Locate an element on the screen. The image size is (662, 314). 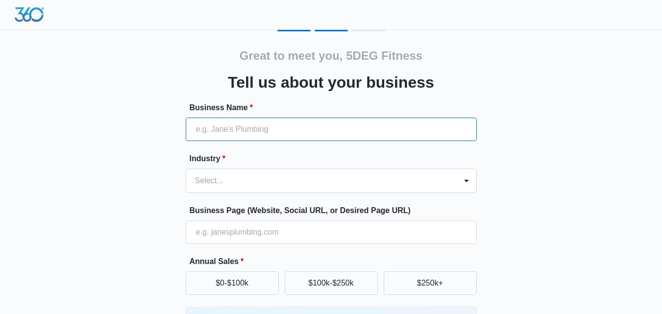
input: e.g. janesplumbing.com is located at coordinates (331, 232).